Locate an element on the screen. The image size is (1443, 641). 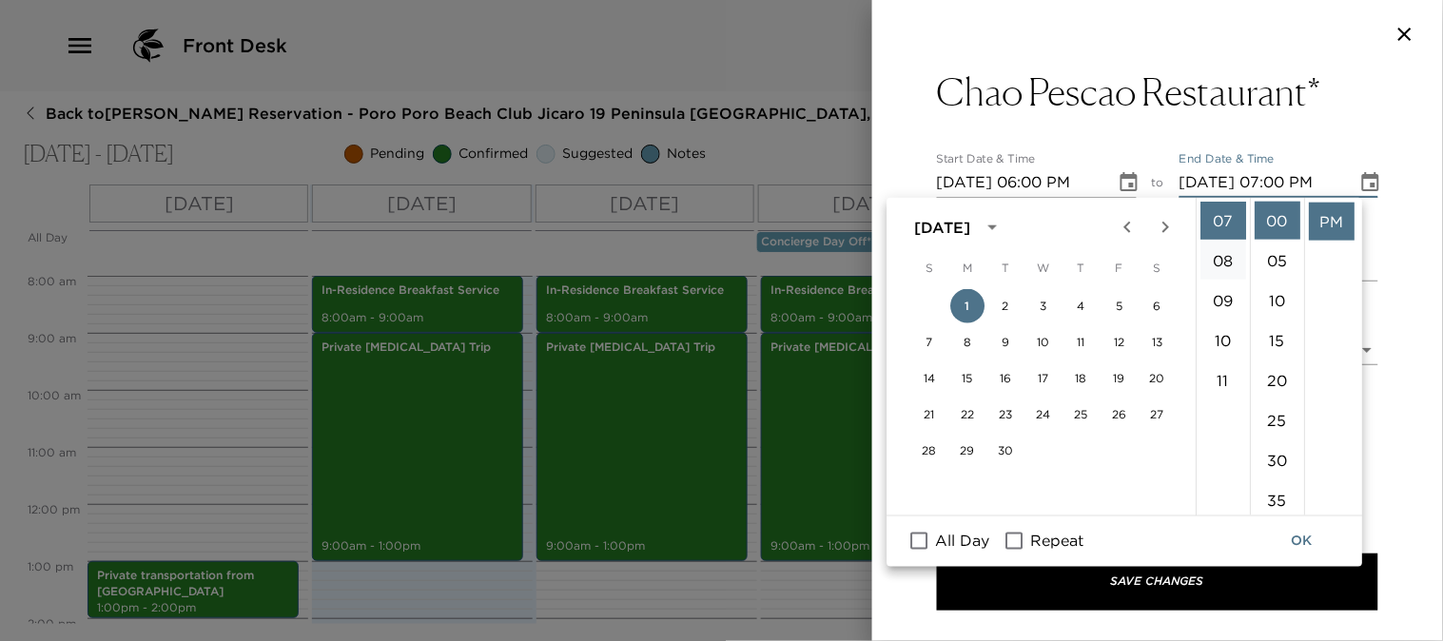
span: Repeat is located at coordinates (1058, 541).